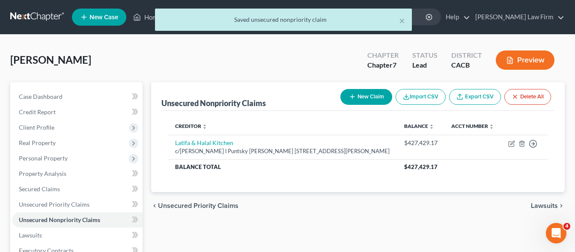 This screenshot has height=252, width=575. What do you see at coordinates (37, 142) in the screenshot?
I see `span: Real Property` at bounding box center [37, 142].